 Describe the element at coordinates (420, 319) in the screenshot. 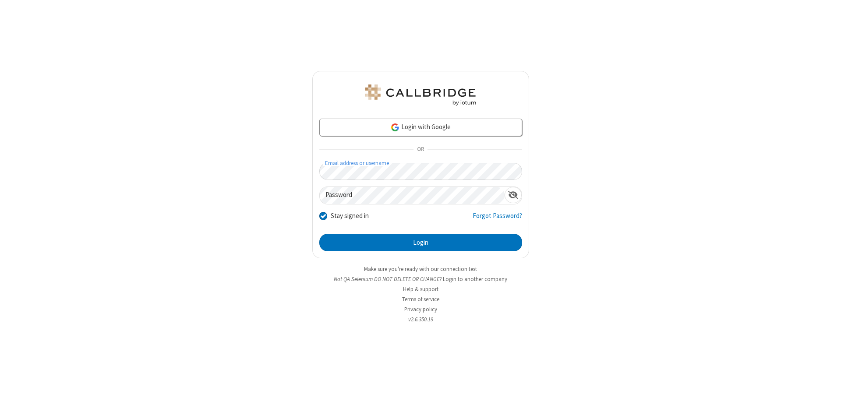

I see `li: v2.6.350.19` at that location.